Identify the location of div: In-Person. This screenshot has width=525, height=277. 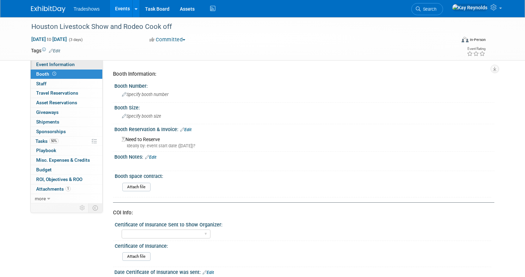
(477, 40).